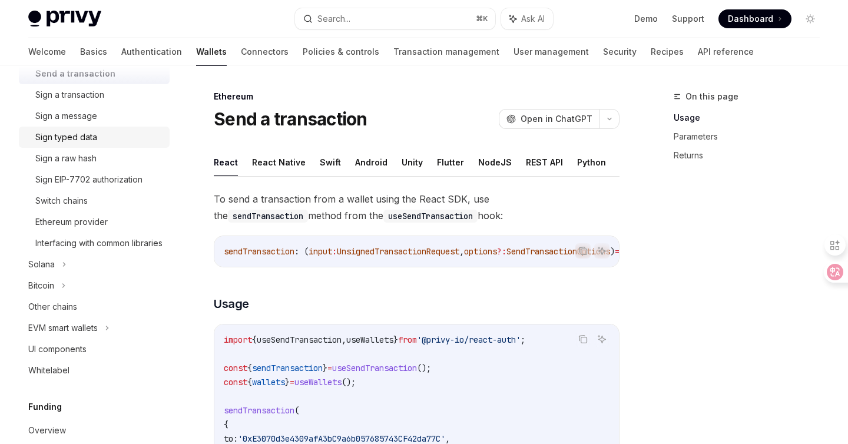  Describe the element at coordinates (41, 286) in the screenshot. I see `div: Bitcoin` at that location.